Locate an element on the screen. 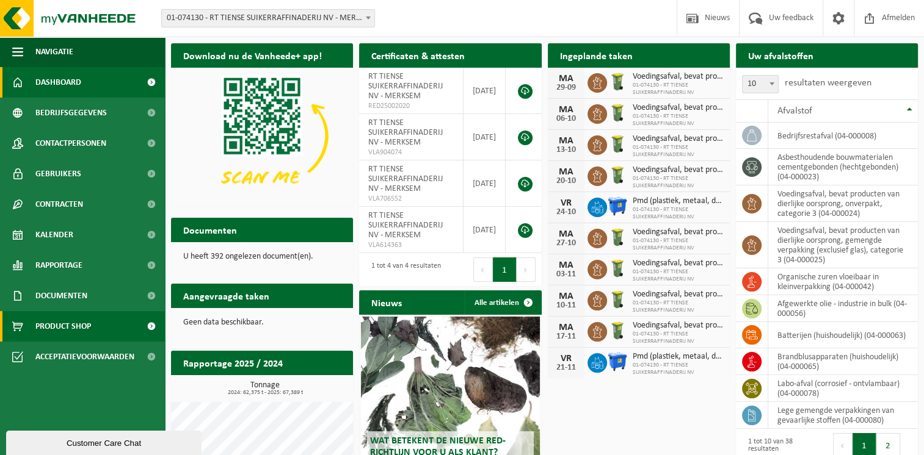  td: bedrijfsrestafval (04-000008) is located at coordinates (842, 136).